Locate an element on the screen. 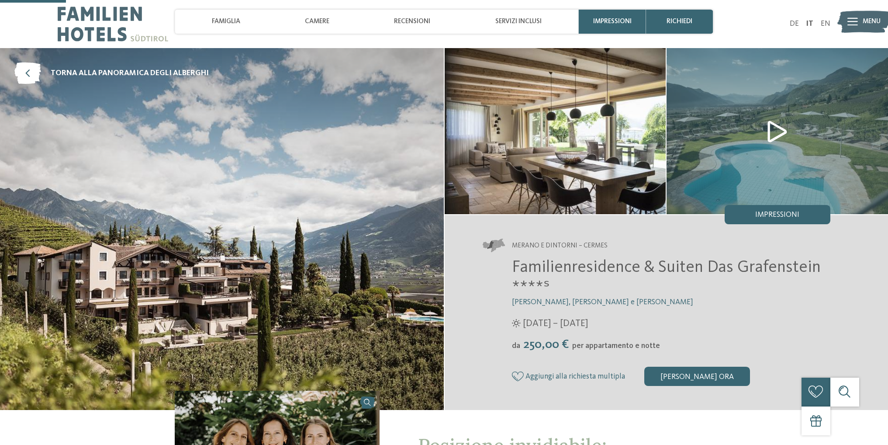 This screenshot has width=888, height=445. a: torna alla panoramica degli alberghi is located at coordinates (111, 73).